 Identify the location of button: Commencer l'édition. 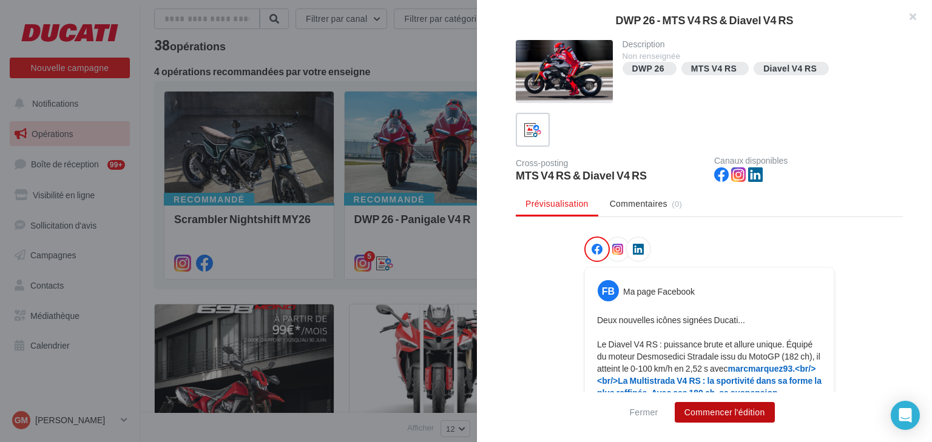
(725, 413).